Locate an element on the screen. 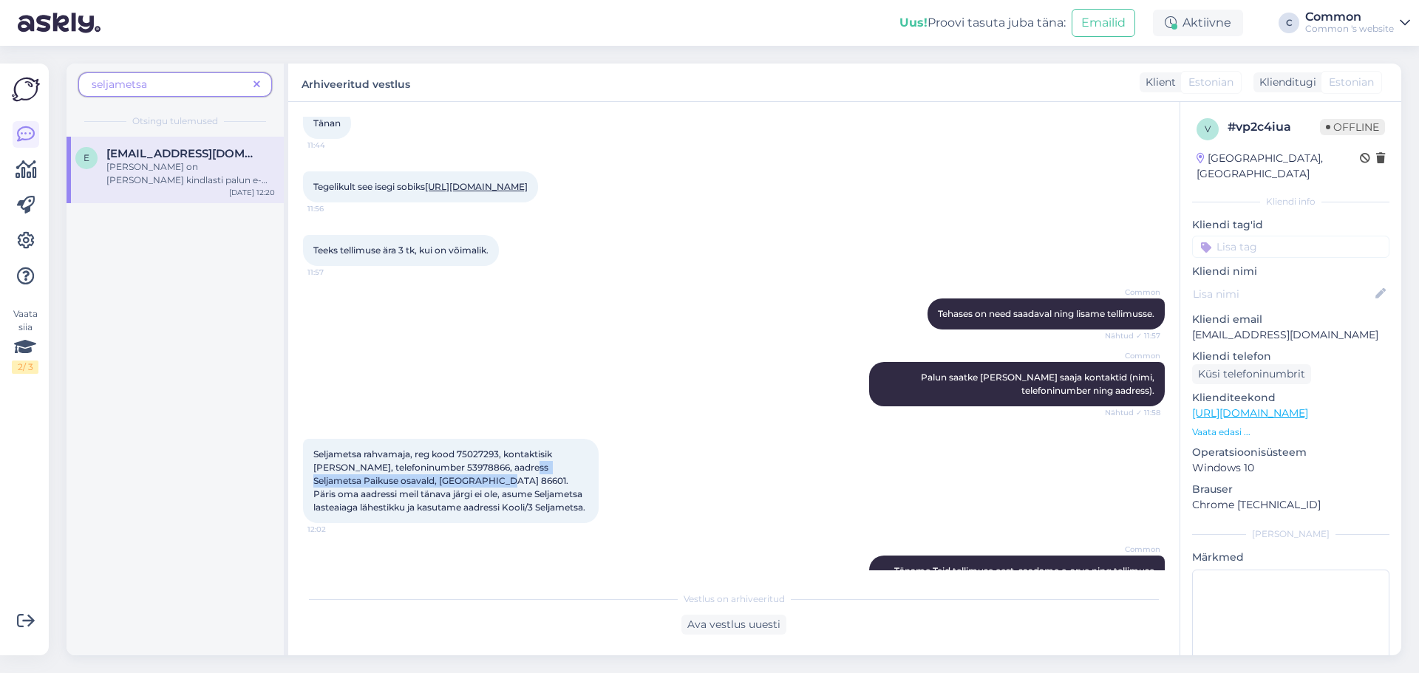 The width and height of the screenshot is (1419, 673). p: Klienditeekond is located at coordinates (1290, 398).